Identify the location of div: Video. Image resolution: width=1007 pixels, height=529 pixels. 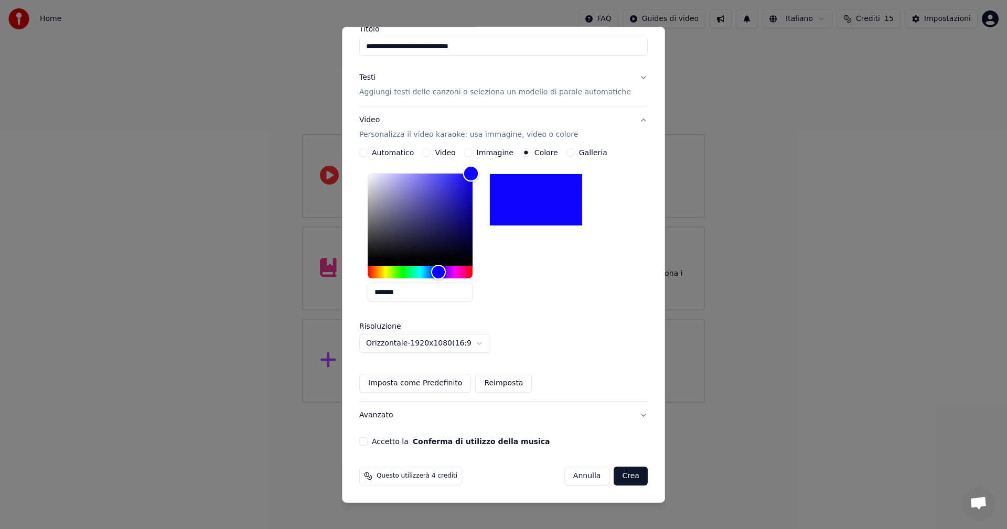
(469, 127).